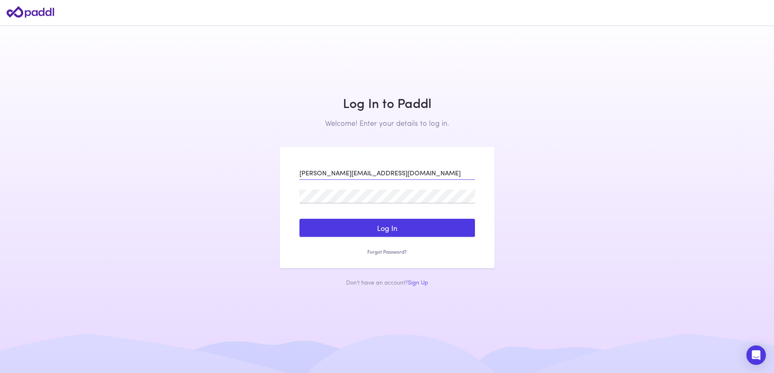  What do you see at coordinates (756, 355) in the screenshot?
I see `div: Open Intercom Messenger` at bounding box center [756, 355].